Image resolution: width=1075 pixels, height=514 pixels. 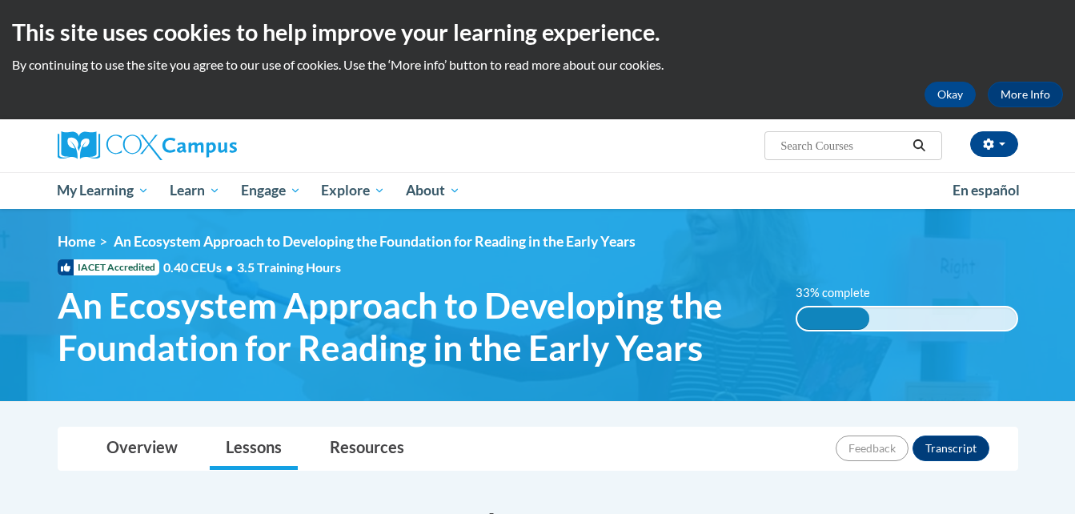 What do you see at coordinates (872, 448) in the screenshot?
I see `button: Feedback` at bounding box center [872, 448].